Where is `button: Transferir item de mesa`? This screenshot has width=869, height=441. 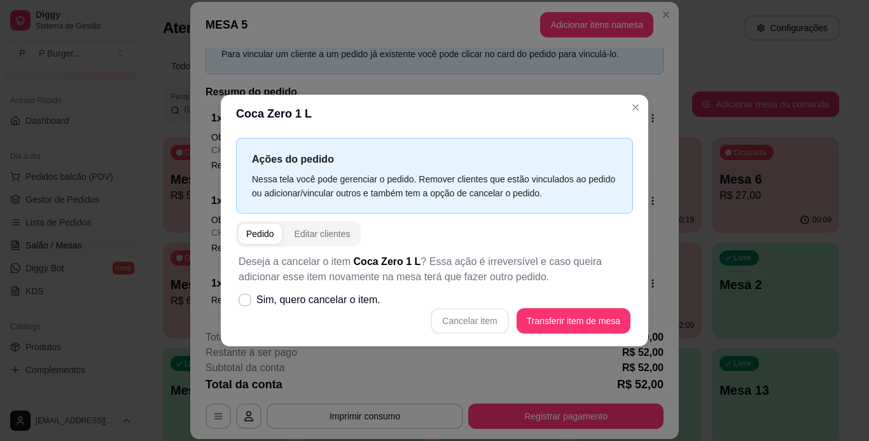 button: Transferir item de mesa is located at coordinates (573, 321).